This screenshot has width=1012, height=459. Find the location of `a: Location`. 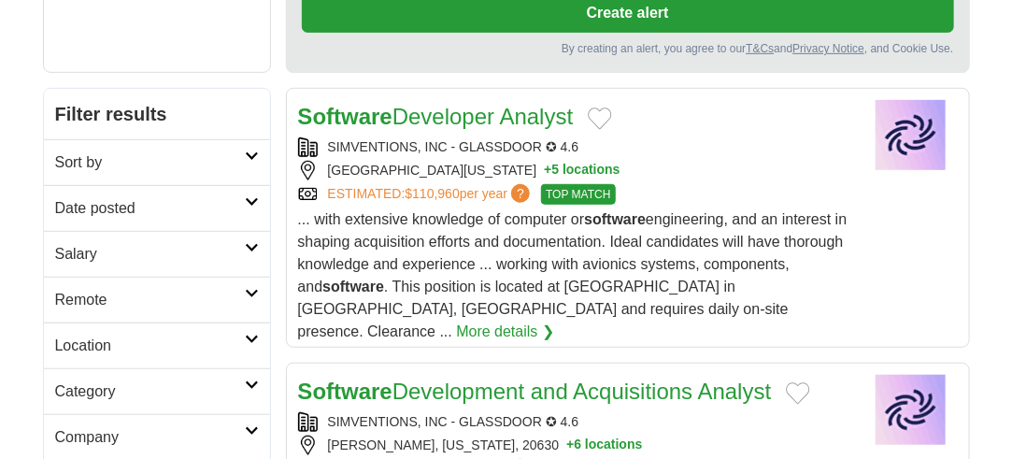

a: Location is located at coordinates (157, 345).